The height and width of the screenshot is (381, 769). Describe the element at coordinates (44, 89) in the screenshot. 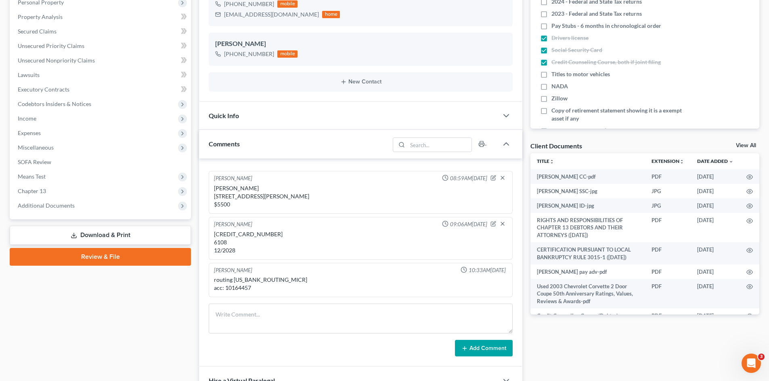

I see `span: Executory Contracts` at that location.